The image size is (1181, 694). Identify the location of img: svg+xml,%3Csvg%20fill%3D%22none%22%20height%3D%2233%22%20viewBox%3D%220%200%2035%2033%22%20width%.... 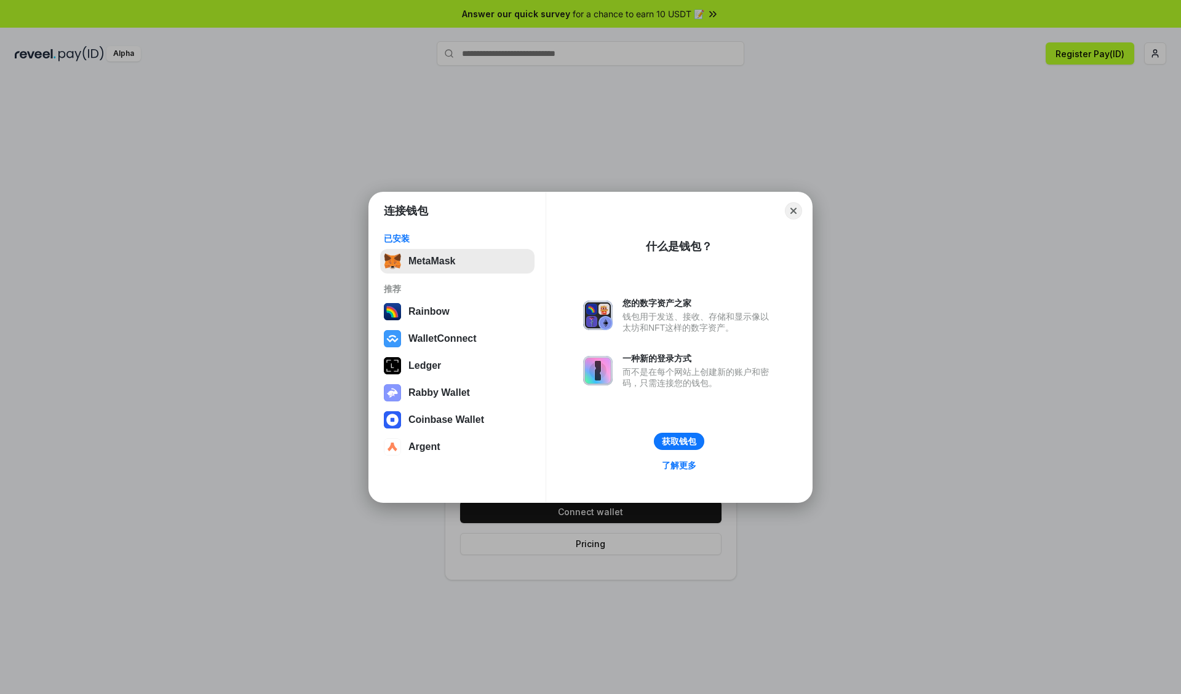
(392, 261).